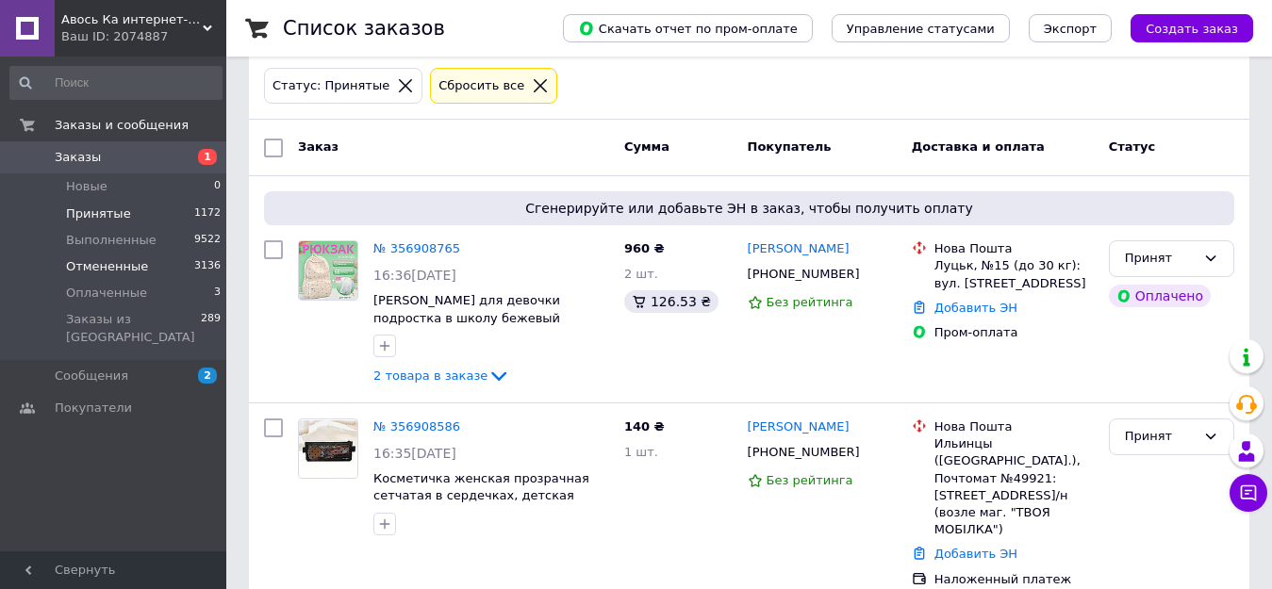 The image size is (1272, 589). Describe the element at coordinates (641, 452) in the screenshot. I see `span: 1 шт.` at that location.